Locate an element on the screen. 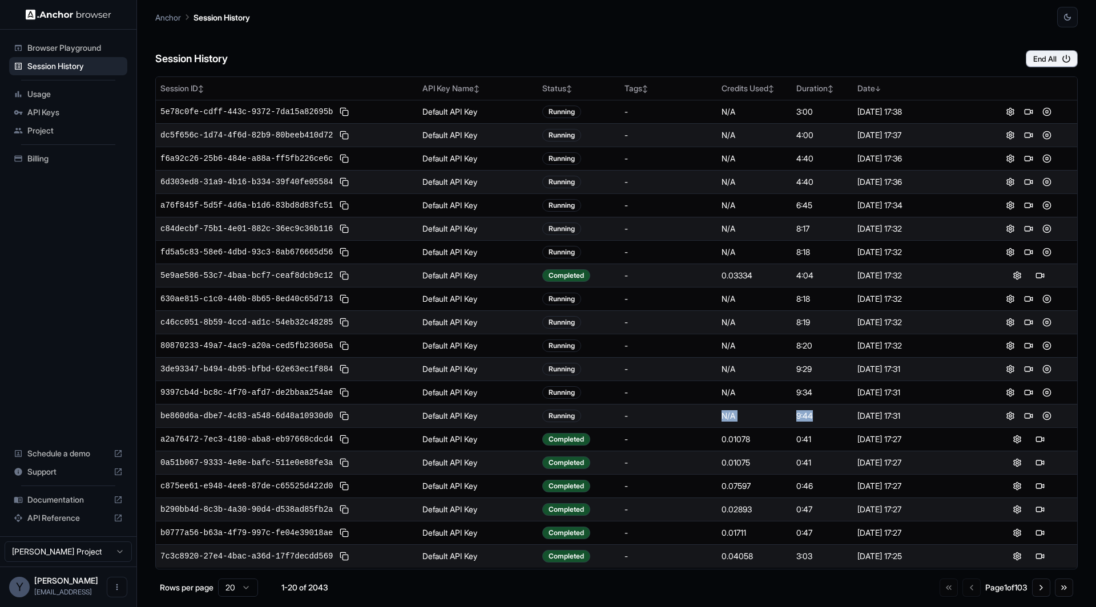 Image resolution: width=1096 pixels, height=607 pixels. span: b290bb4d-8c3b-4a30-90d4-d538ad85fb2a is located at coordinates (247, 510).